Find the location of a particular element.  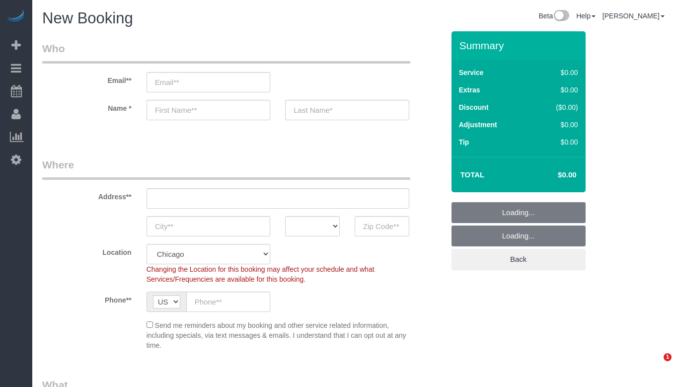

h3: Summary is located at coordinates (520, 45).